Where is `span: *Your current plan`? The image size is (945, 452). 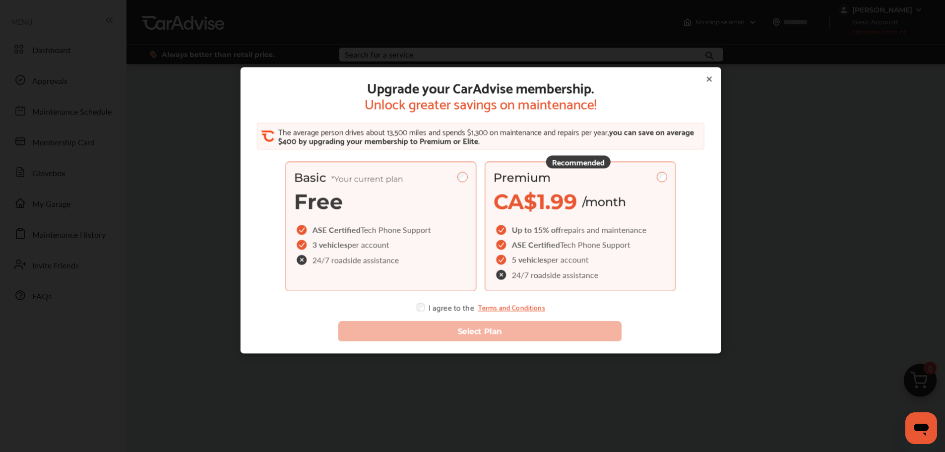 span: *Your current plan is located at coordinates (367, 179).